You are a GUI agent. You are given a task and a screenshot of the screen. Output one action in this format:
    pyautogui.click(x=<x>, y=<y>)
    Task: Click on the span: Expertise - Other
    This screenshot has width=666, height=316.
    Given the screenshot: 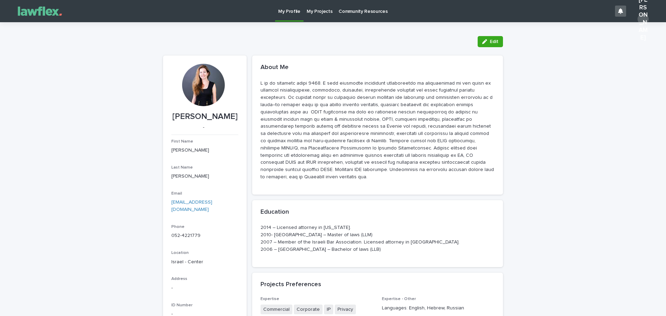 What is the action you would take?
    pyautogui.click(x=399, y=299)
    